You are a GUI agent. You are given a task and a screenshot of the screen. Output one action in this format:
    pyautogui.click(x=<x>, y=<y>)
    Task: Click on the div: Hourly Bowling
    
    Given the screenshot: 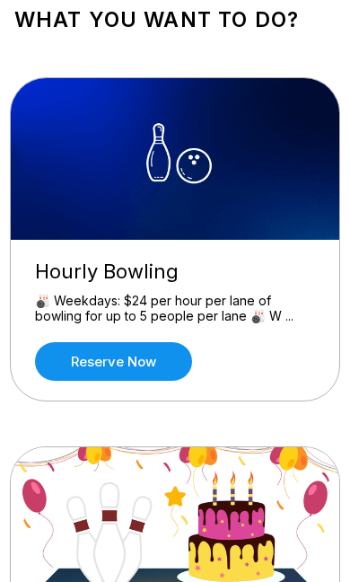 What is the action you would take?
    pyautogui.click(x=175, y=271)
    